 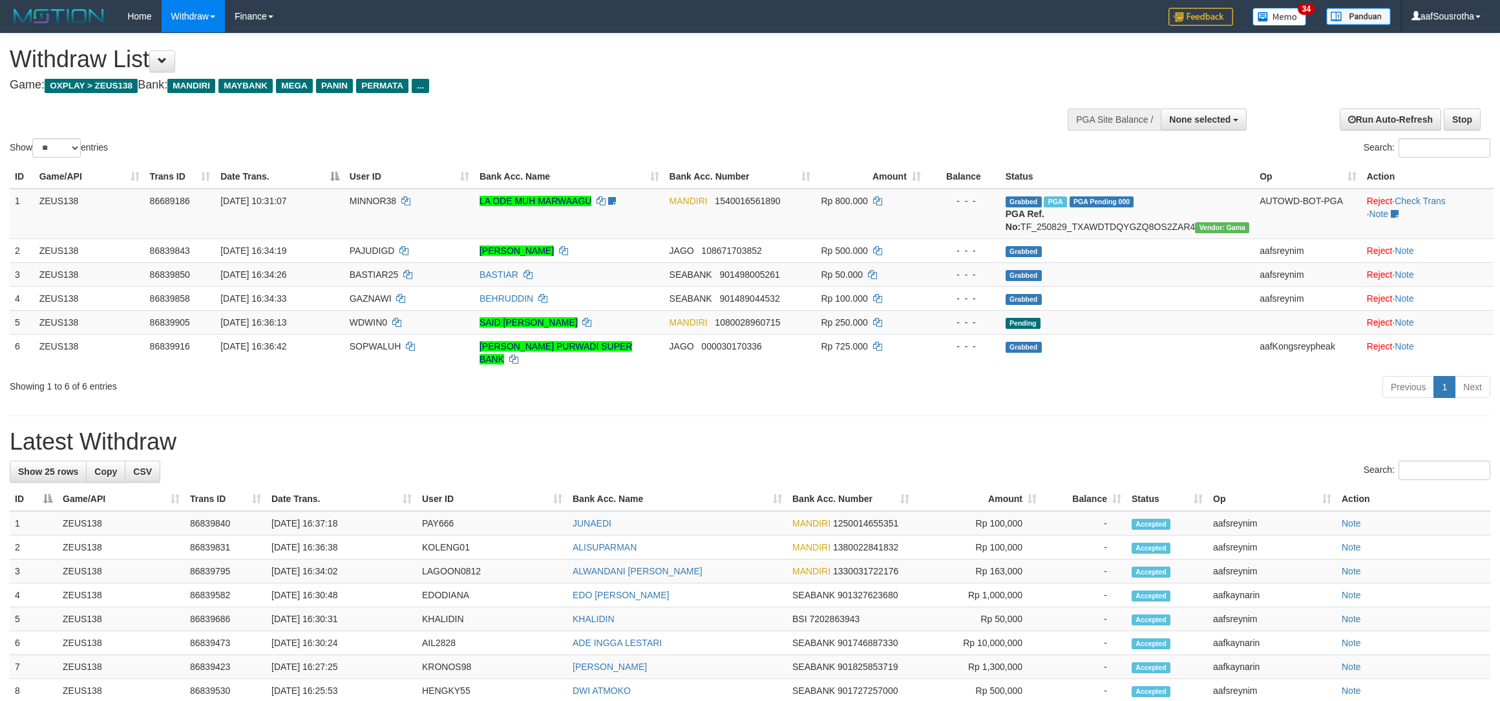 I want to click on a: BASTIAR, so click(x=499, y=275).